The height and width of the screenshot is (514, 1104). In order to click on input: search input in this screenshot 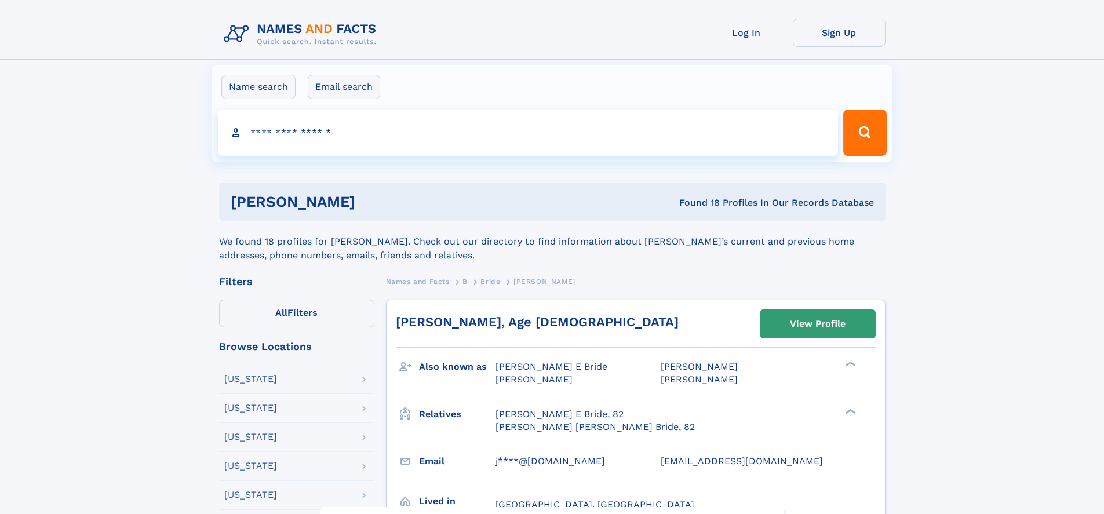, I will do `click(528, 133)`.